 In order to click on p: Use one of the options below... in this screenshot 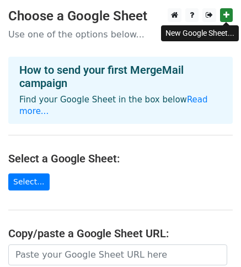, I will do `click(120, 34)`.